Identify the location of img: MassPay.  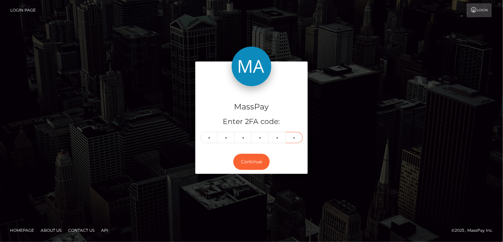
(251, 66).